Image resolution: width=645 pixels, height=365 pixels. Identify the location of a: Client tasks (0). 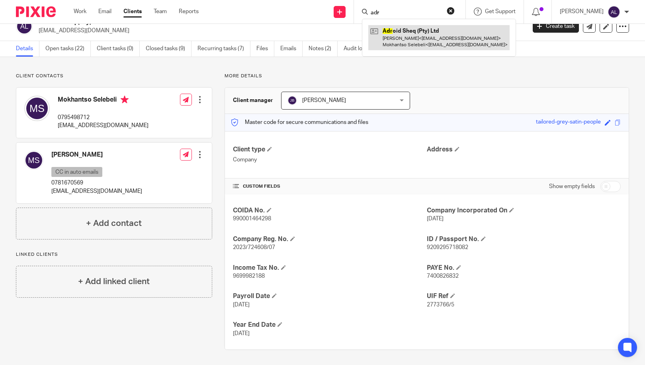
(118, 49).